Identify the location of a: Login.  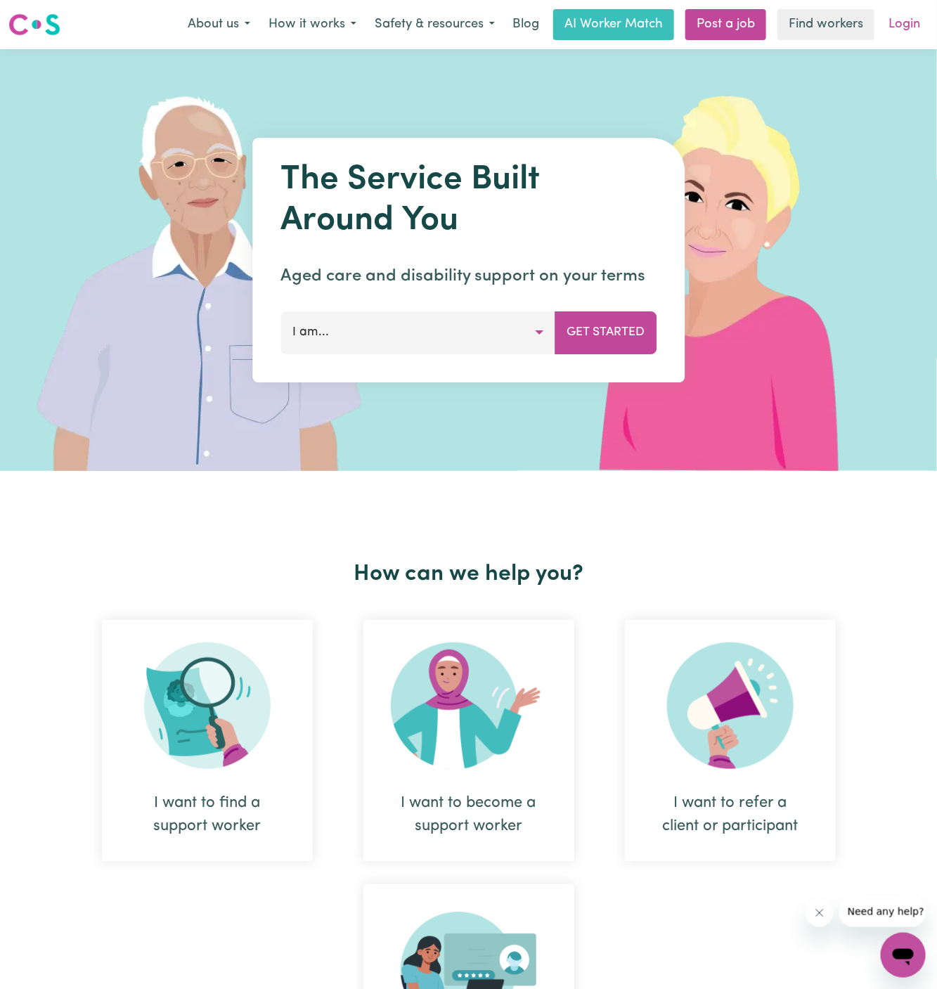
(904, 25).